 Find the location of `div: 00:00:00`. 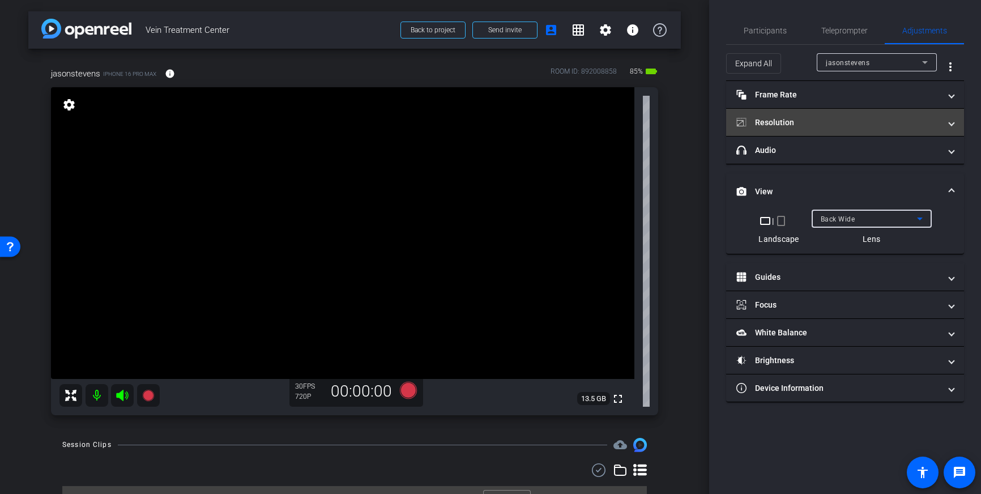

div: 00:00:00 is located at coordinates (361, 392).